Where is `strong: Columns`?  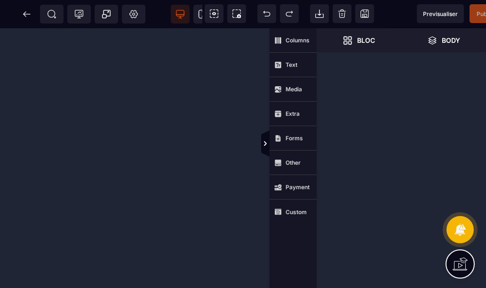
strong: Columns is located at coordinates (297, 40).